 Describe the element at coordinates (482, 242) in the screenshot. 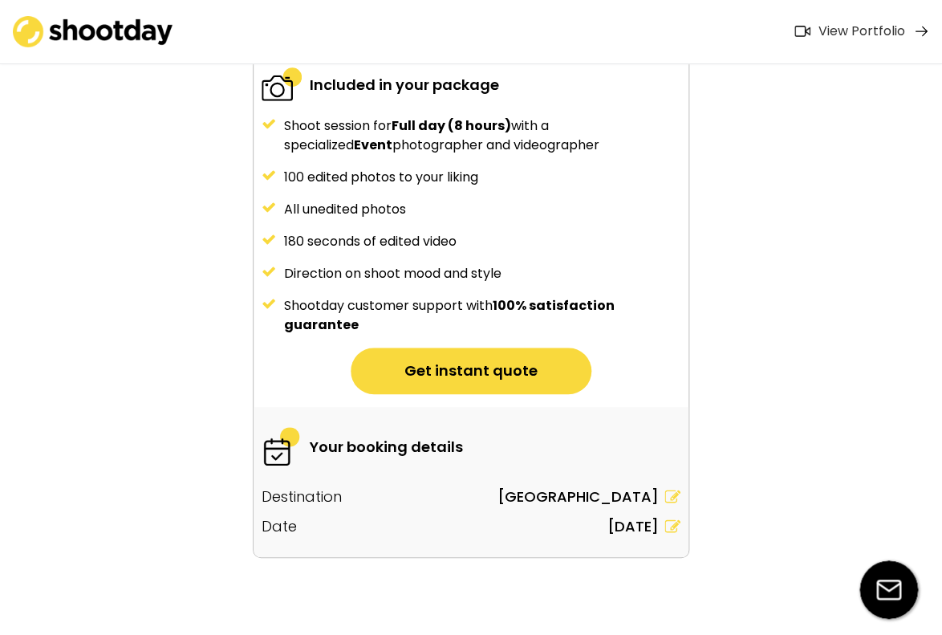

I see `div: 180 seconds of edited video` at that location.